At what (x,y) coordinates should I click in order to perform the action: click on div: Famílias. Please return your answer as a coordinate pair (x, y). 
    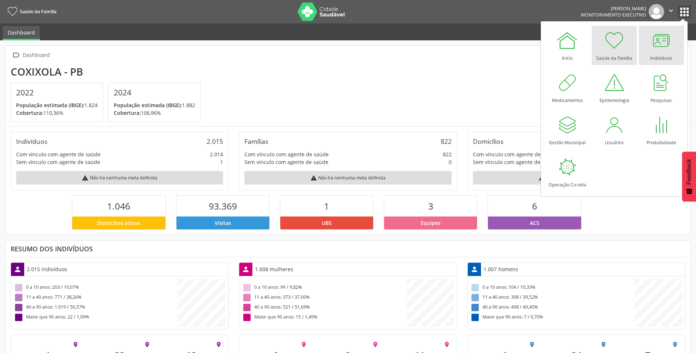
    Looking at the image, I should click on (256, 141).